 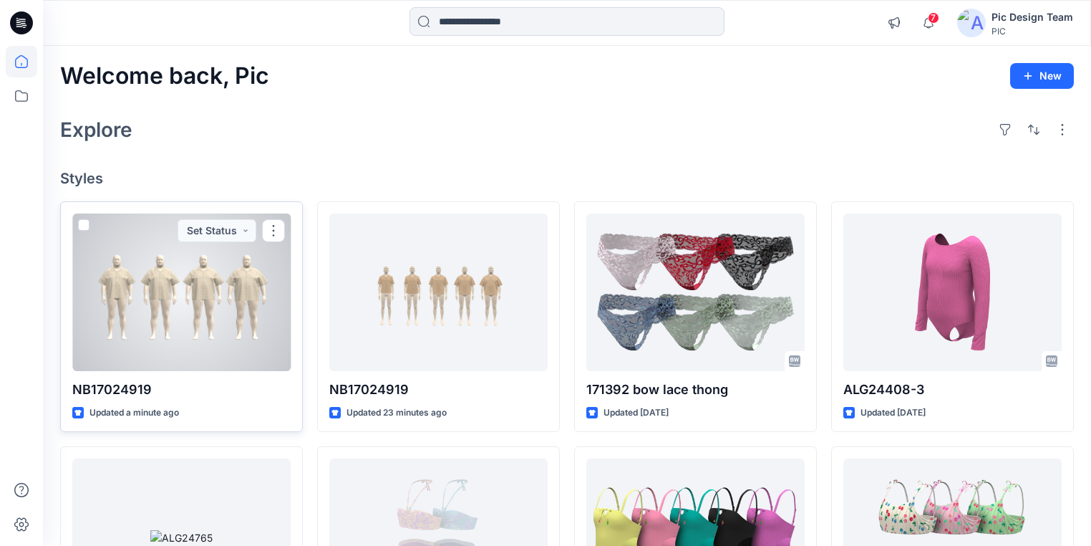 What do you see at coordinates (952, 390) in the screenshot?
I see `p: ALG24408-3` at bounding box center [952, 390].